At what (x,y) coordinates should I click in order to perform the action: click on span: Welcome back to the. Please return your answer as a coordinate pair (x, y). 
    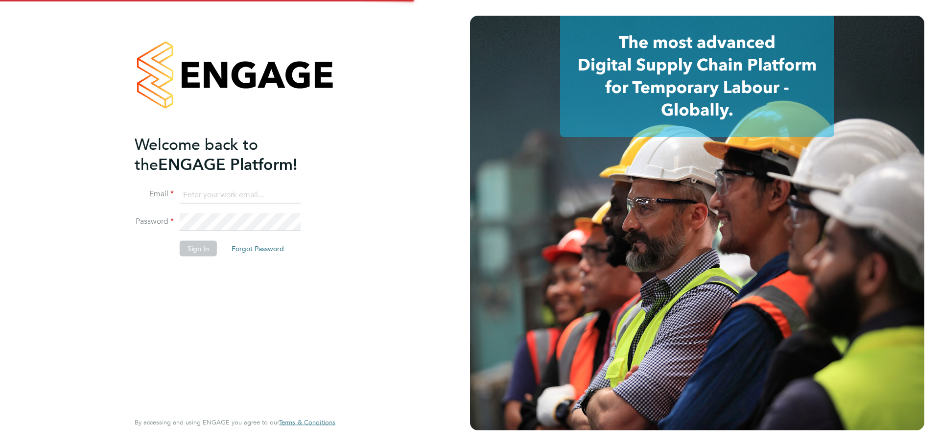
    Looking at the image, I should click on (196, 154).